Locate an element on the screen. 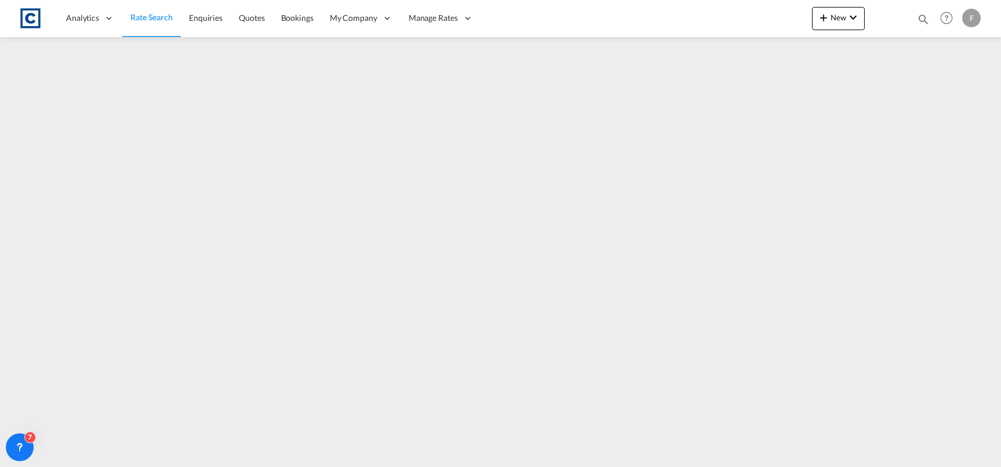  span: Quotes is located at coordinates (252, 17).